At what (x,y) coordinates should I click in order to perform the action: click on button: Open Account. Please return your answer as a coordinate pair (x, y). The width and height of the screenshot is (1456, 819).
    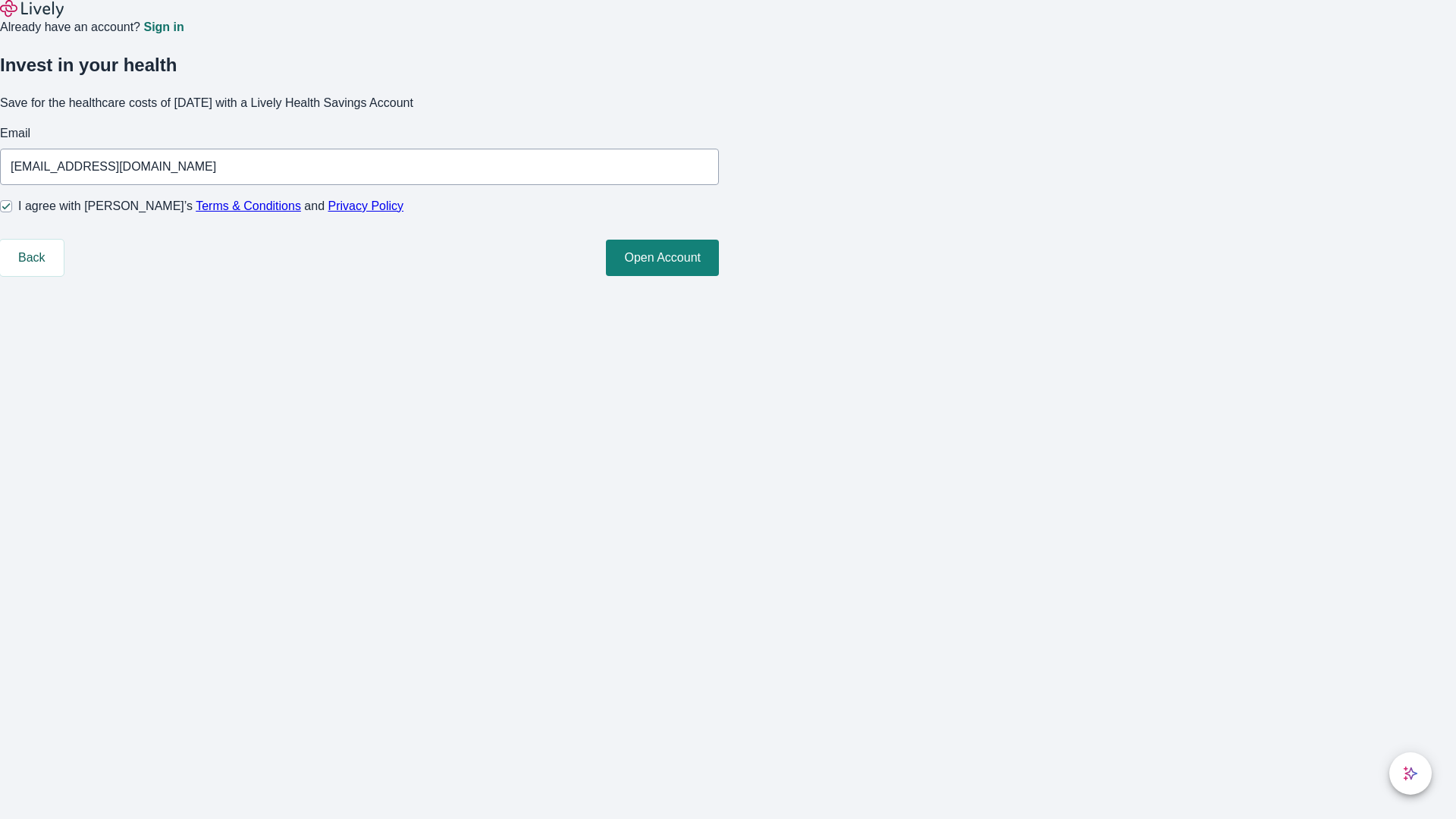
    Looking at the image, I should click on (662, 258).